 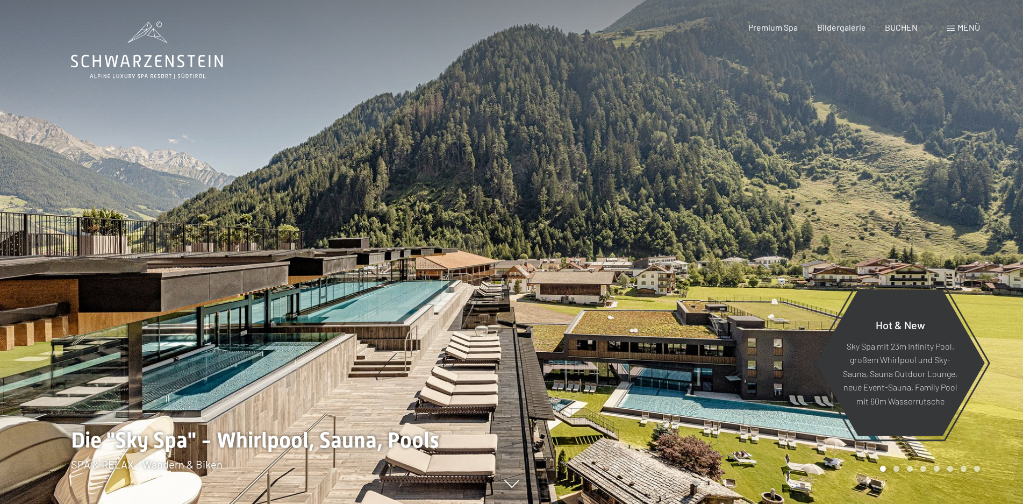 I want to click on span: Bildergalerie, so click(x=841, y=27).